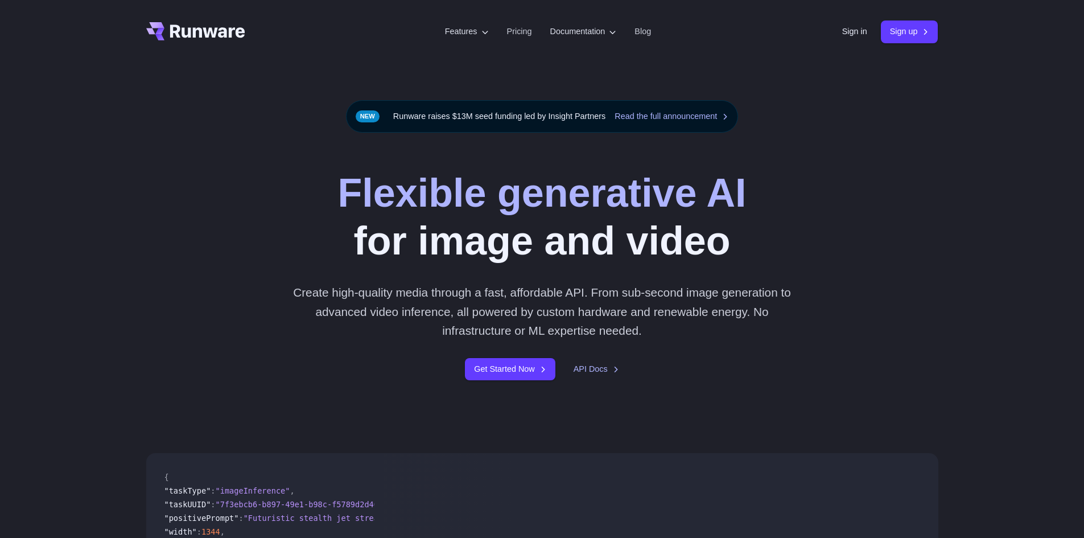 The width and height of the screenshot is (1084, 538). I want to click on span: "positivePrompt", so click(201, 518).